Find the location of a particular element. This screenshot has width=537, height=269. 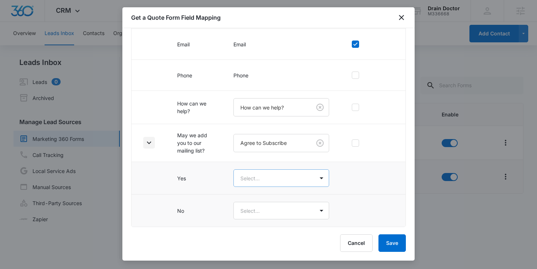

td: No is located at coordinates (197, 211).